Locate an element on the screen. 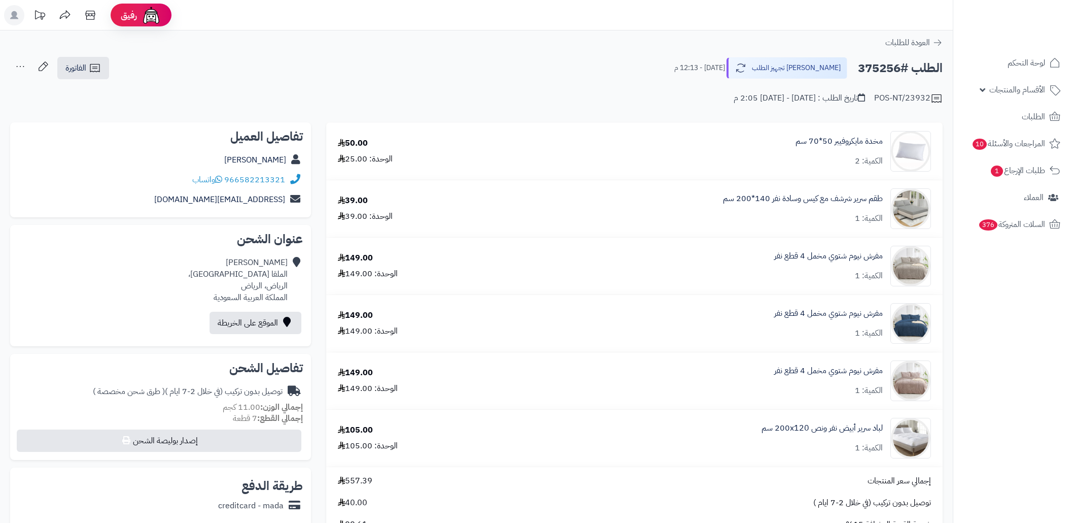 The width and height of the screenshot is (1072, 523). a: السلات المتروكة376 is located at coordinates (1013, 224).